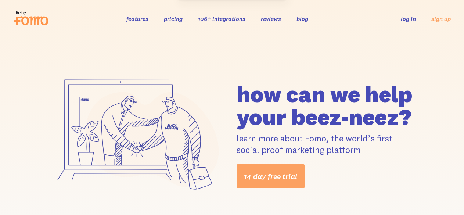  I want to click on a: log in, so click(408, 19).